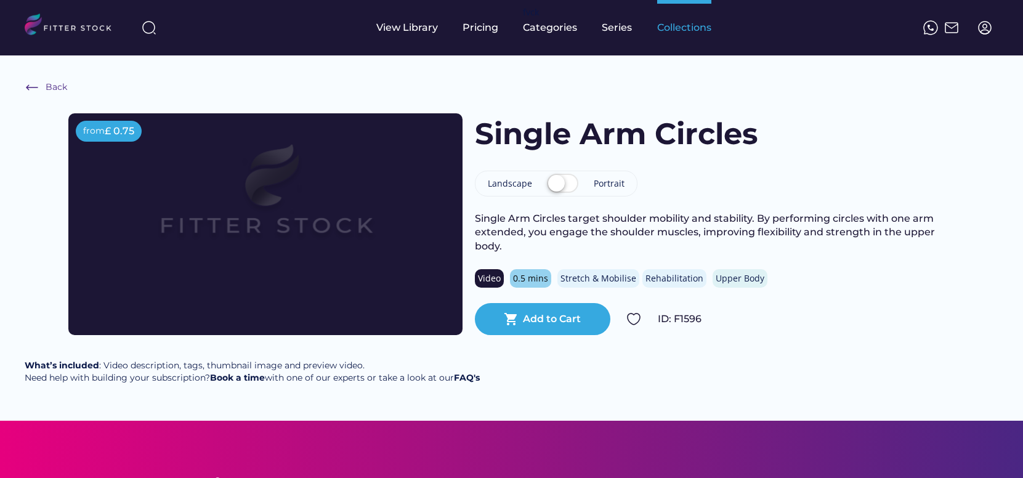 The height and width of the screenshot is (478, 1023). Describe the element at coordinates (73, 26) in the screenshot. I see `img: LOGO.svg` at that location.